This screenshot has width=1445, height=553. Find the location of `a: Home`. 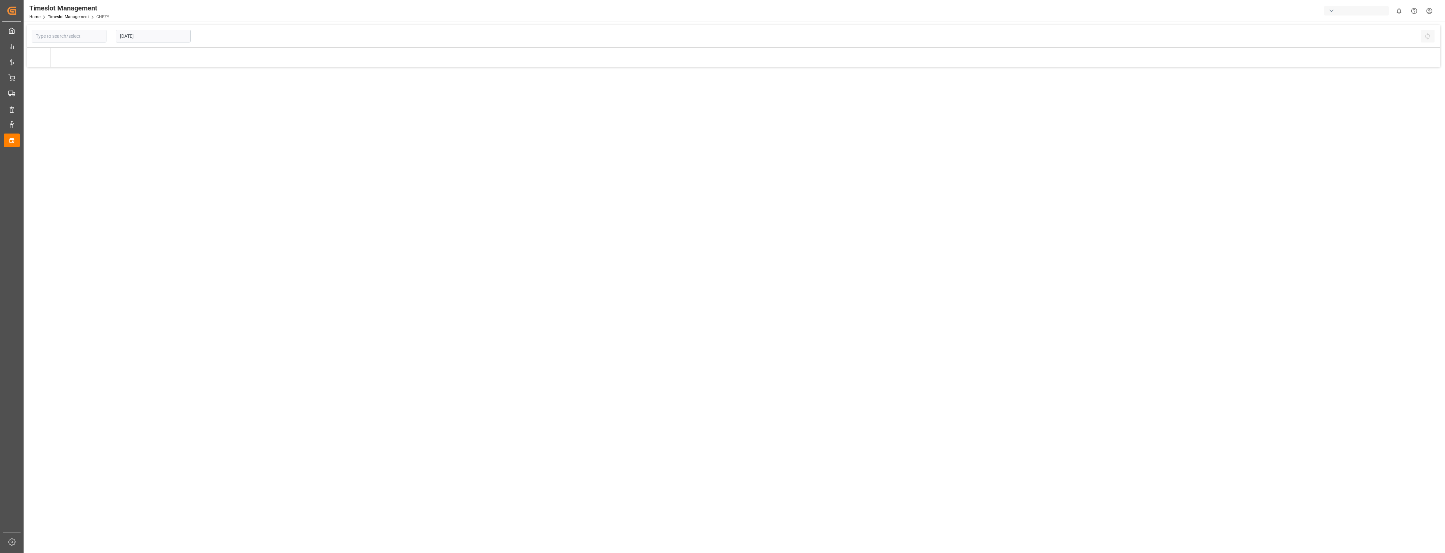

a: Home is located at coordinates (35, 17).